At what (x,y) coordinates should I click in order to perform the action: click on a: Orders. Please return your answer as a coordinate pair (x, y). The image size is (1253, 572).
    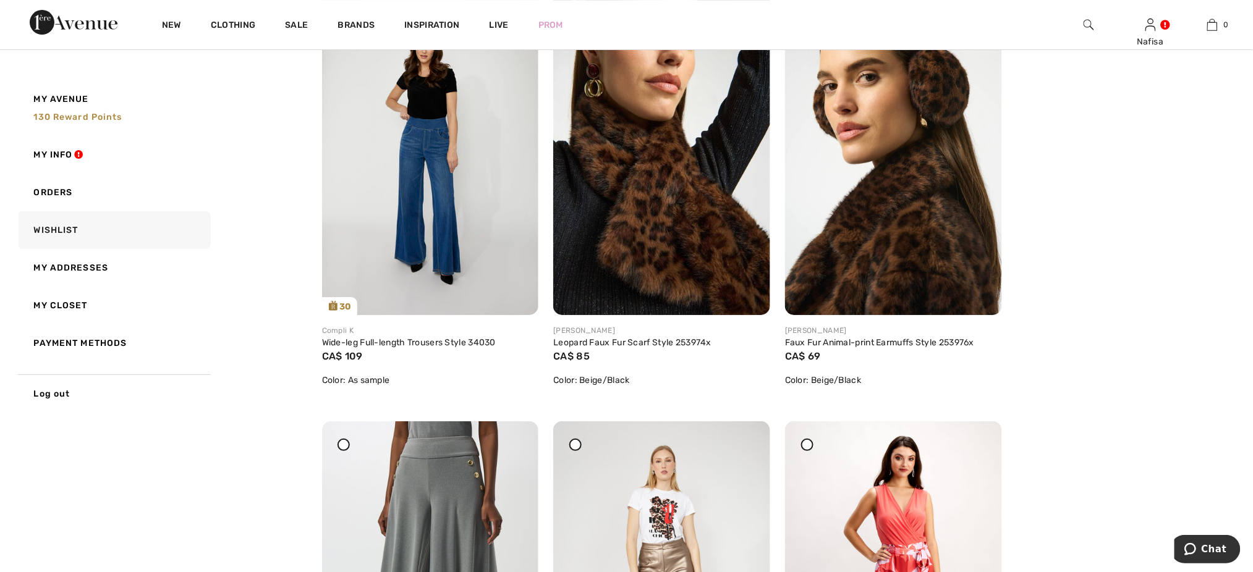
    Looking at the image, I should click on (113, 192).